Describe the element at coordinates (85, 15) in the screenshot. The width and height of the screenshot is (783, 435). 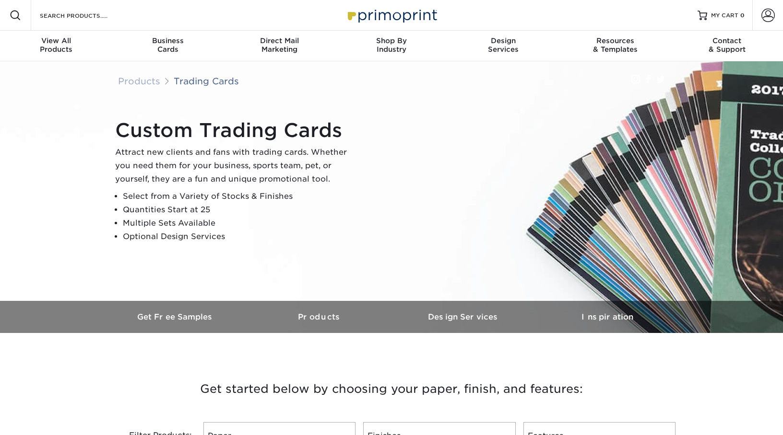
I see `input: SEARCH PRODUCTS.....` at that location.